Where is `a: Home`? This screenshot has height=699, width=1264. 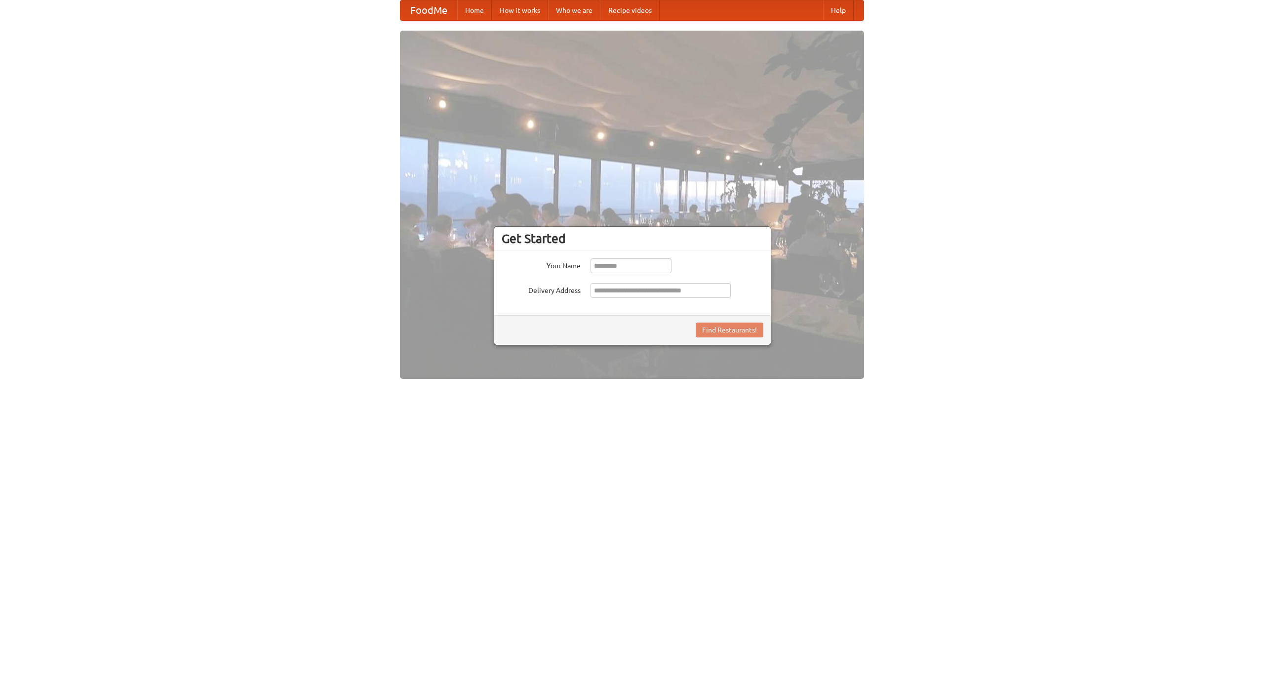
a: Home is located at coordinates (474, 10).